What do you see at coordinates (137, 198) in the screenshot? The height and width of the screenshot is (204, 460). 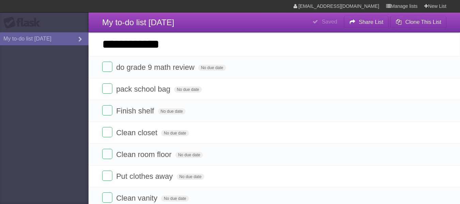 I see `span: Clean vanity` at bounding box center [137, 198].